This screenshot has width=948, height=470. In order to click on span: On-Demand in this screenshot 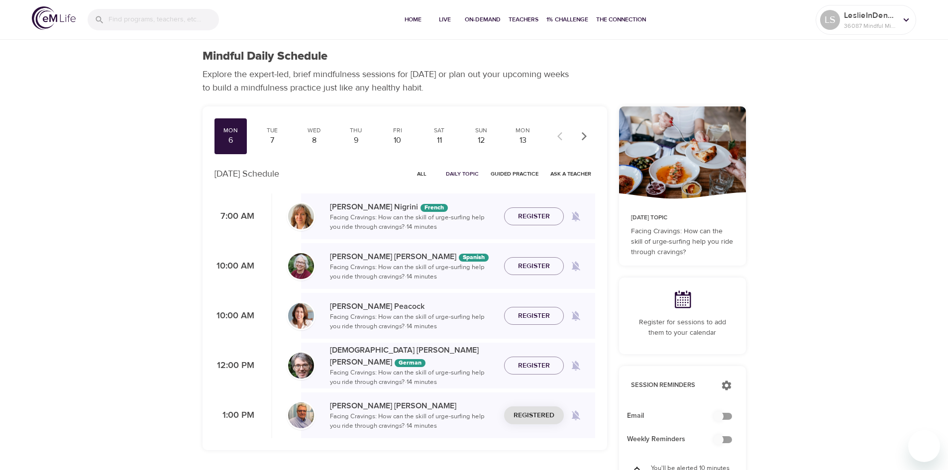, I will do `click(483, 19)`.